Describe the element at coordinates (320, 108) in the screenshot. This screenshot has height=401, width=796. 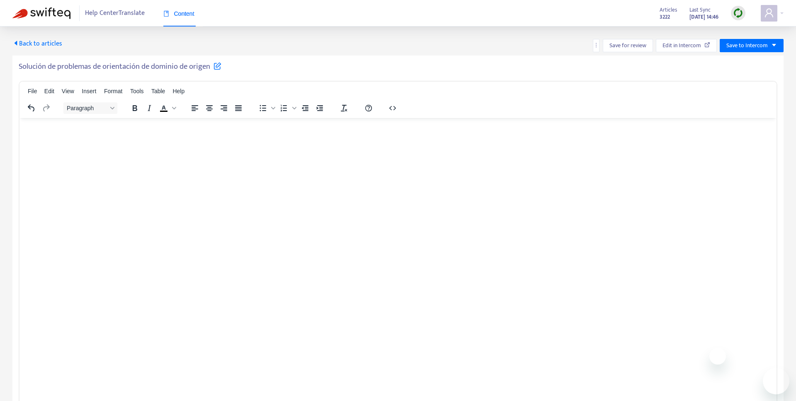
I see `button: Increase indent` at that location.